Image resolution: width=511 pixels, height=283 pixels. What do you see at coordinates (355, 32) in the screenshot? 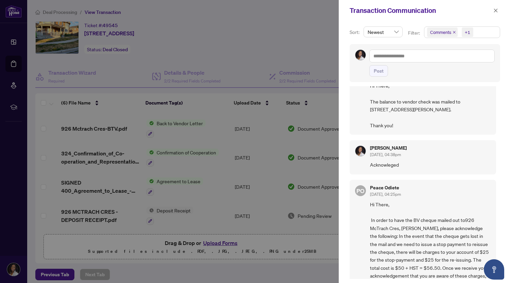
I see `p: Sort:` at bounding box center [355, 32].